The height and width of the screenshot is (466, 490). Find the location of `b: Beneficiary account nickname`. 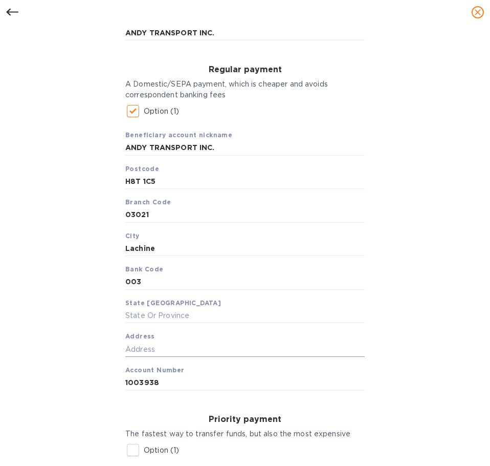

b: Beneficiary account nickname is located at coordinates (179, 135).